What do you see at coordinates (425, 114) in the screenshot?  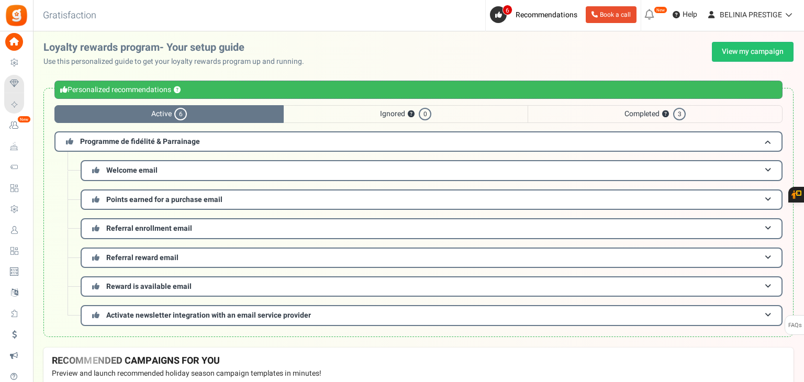 I see `span: 0` at bounding box center [425, 114].